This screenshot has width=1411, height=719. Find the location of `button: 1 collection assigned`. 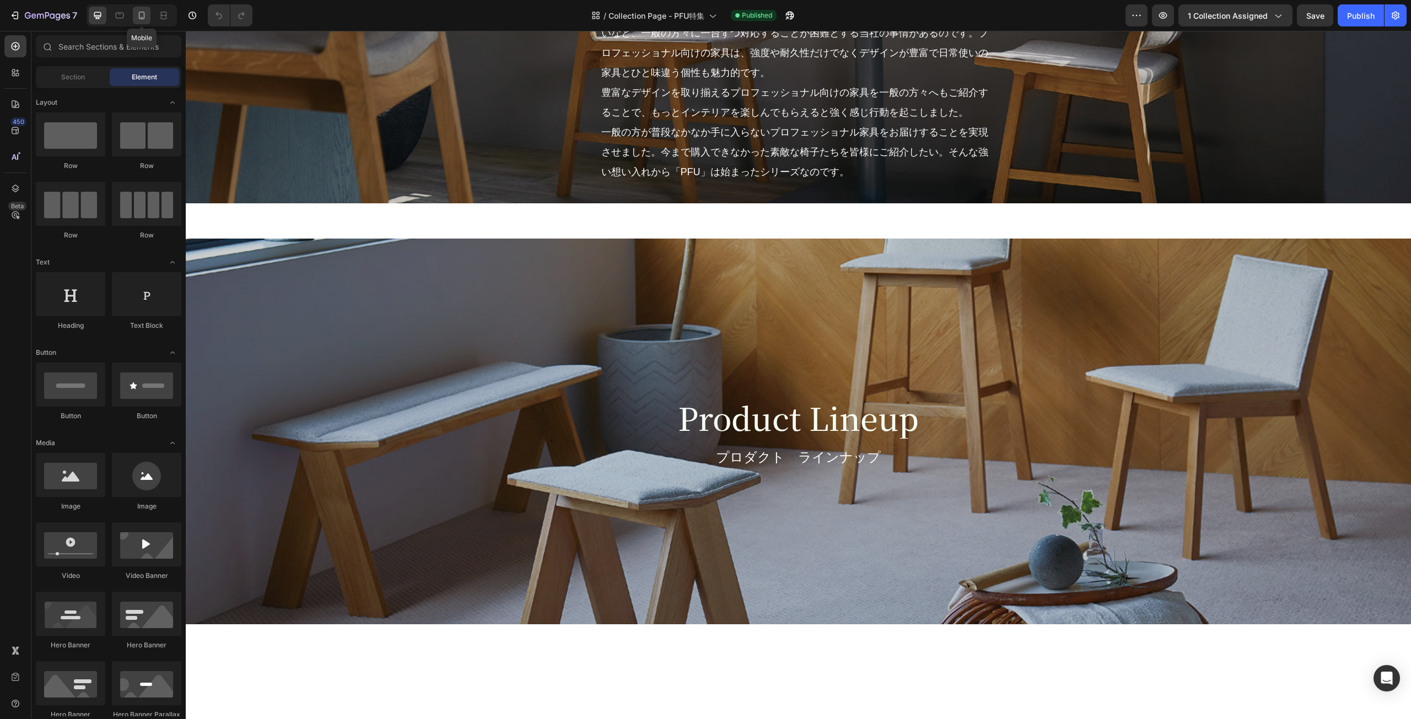

button: 1 collection assigned is located at coordinates (1235, 15).